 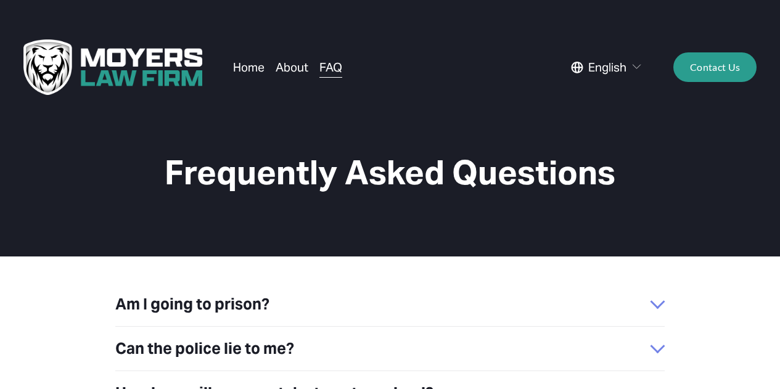 I want to click on button: Can the police lie to me?, so click(x=390, y=348).